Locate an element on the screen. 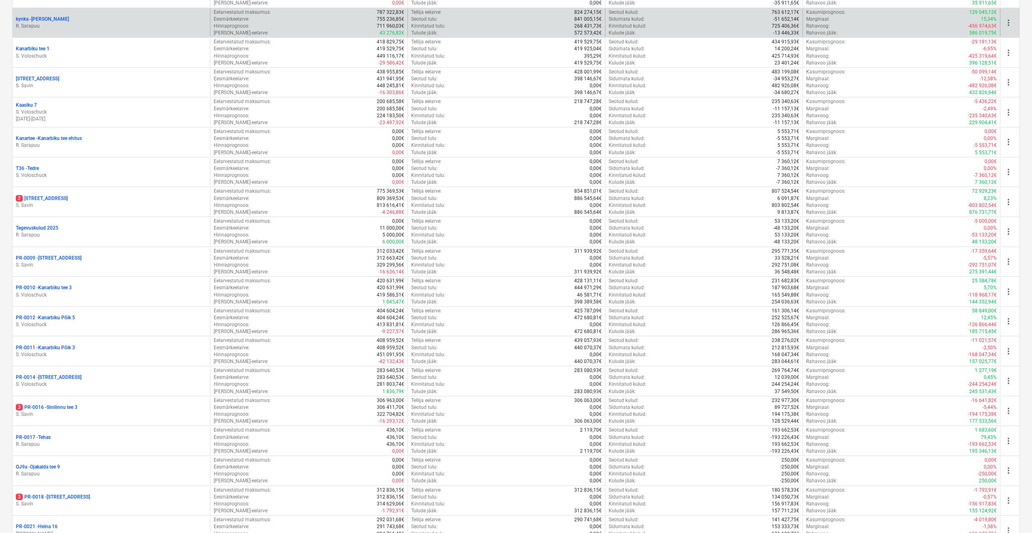 Image resolution: width=1032 pixels, height=533 pixels. p: 824 274,15€ is located at coordinates (588, 12).